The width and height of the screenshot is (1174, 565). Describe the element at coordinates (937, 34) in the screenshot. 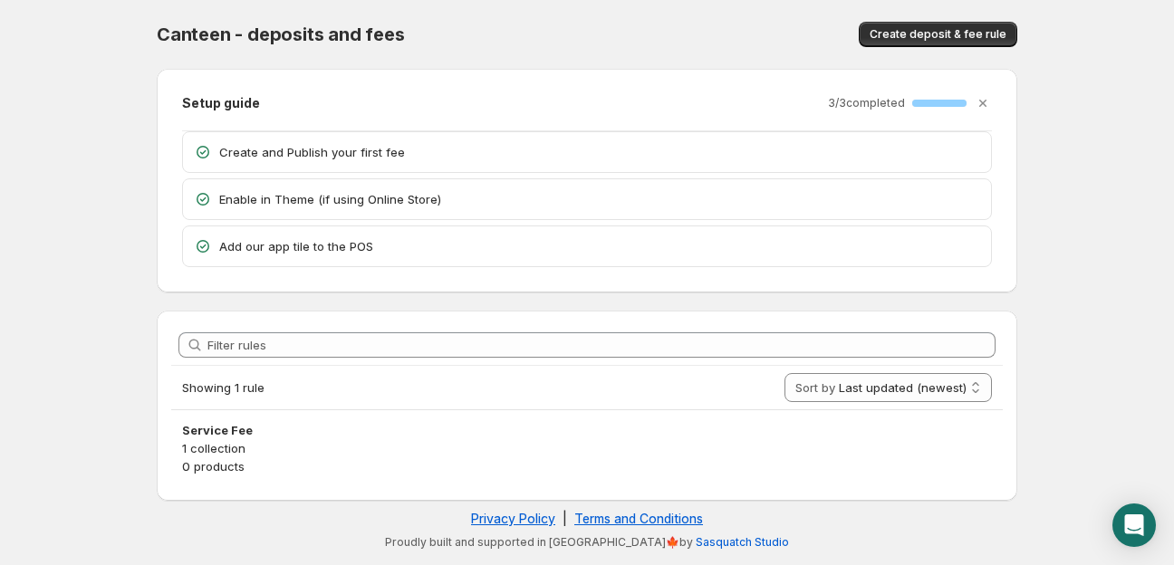

I see `span: Create deposit & fee rule` at that location.